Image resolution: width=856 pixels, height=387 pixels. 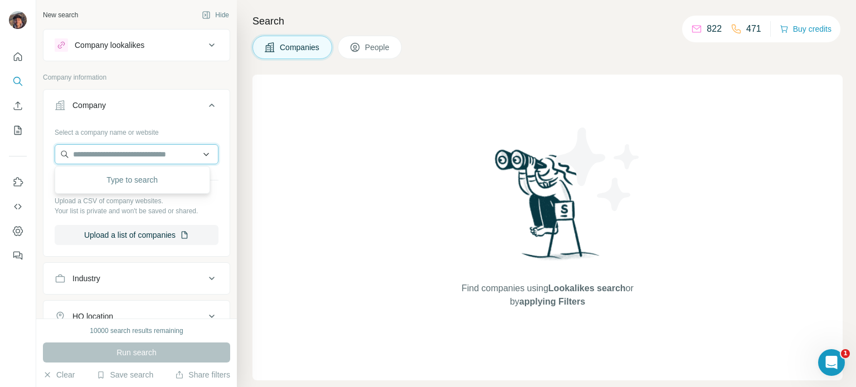 I want to click on button: Industry, so click(x=137, y=279).